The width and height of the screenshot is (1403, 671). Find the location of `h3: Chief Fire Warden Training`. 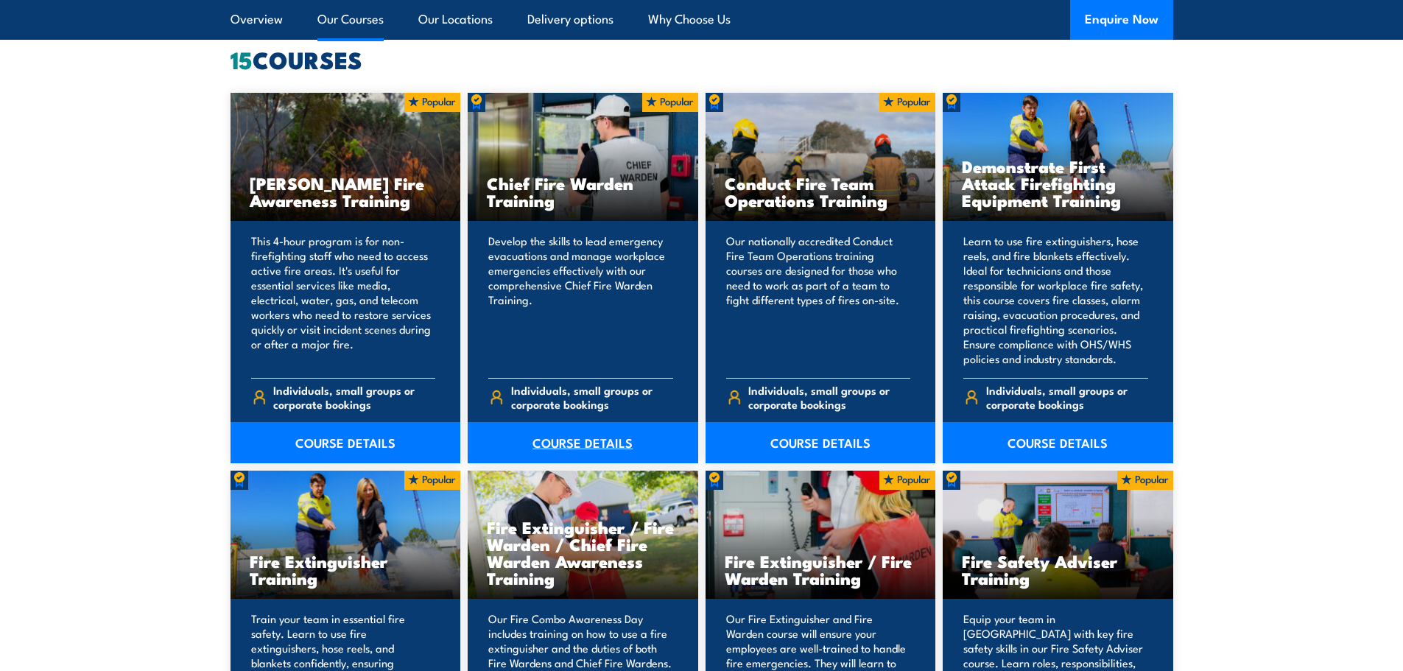

h3: Chief Fire Warden Training is located at coordinates (583, 191).